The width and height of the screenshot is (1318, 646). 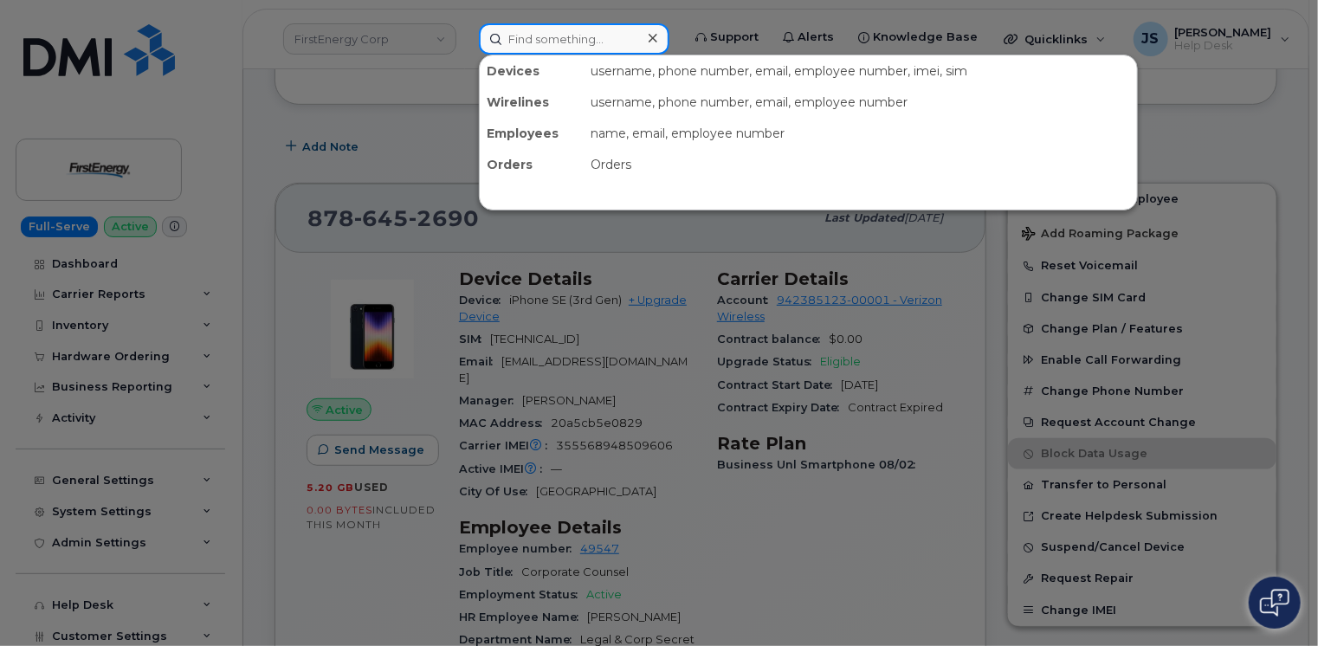 I want to click on div: username, phone number, email, employee number, imei, sim, so click(x=860, y=71).